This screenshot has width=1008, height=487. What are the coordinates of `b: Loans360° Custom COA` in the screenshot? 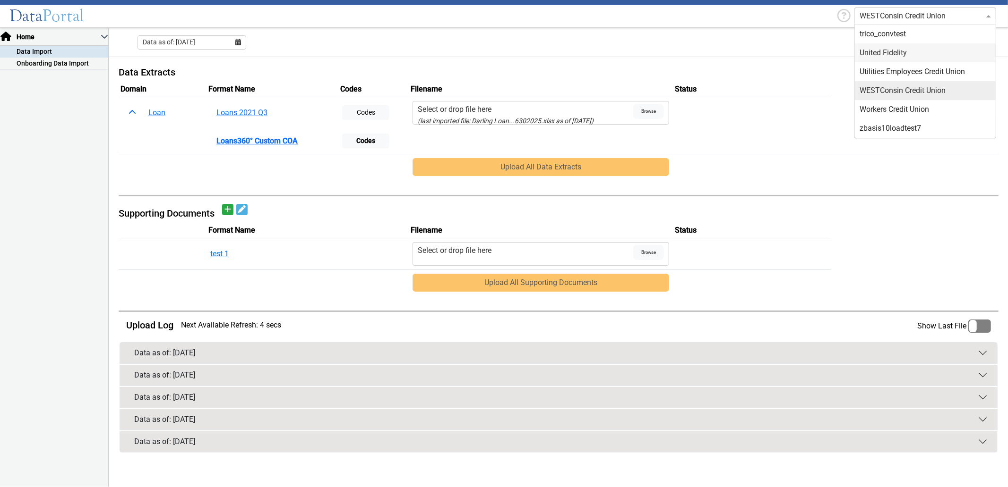 It's located at (257, 141).